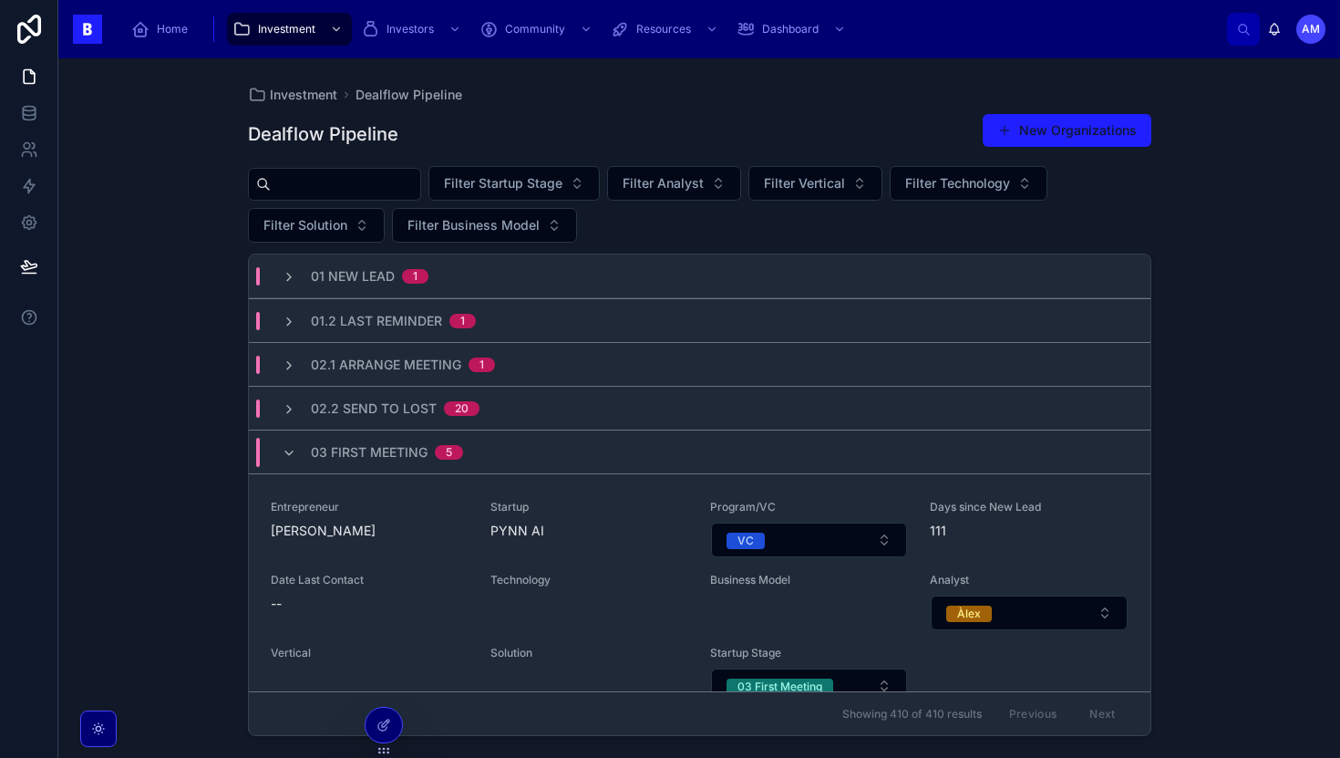  Describe the element at coordinates (793, 29) in the screenshot. I see `a: Dashboard` at that location.